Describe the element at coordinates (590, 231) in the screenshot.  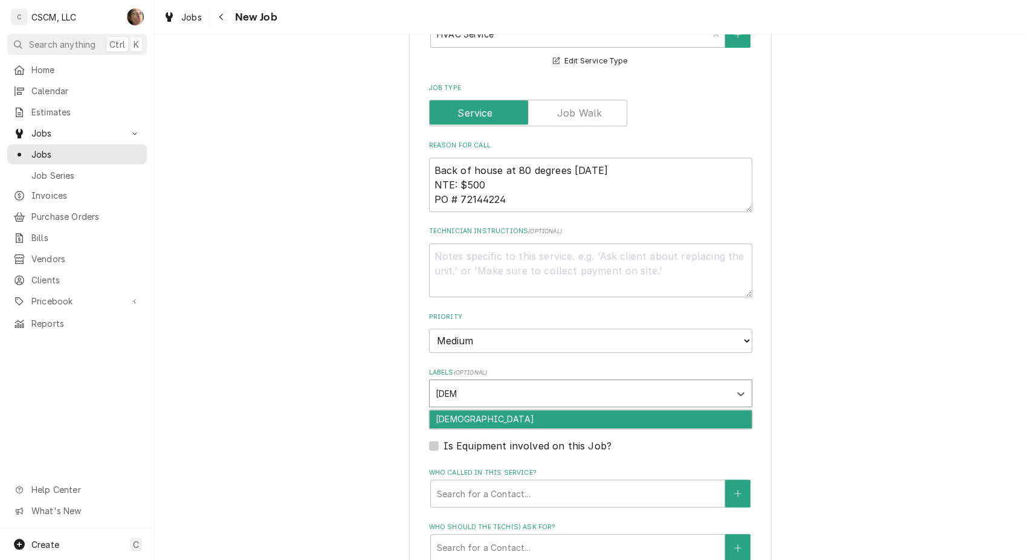
I see `label: Technician Instructions` at that location.